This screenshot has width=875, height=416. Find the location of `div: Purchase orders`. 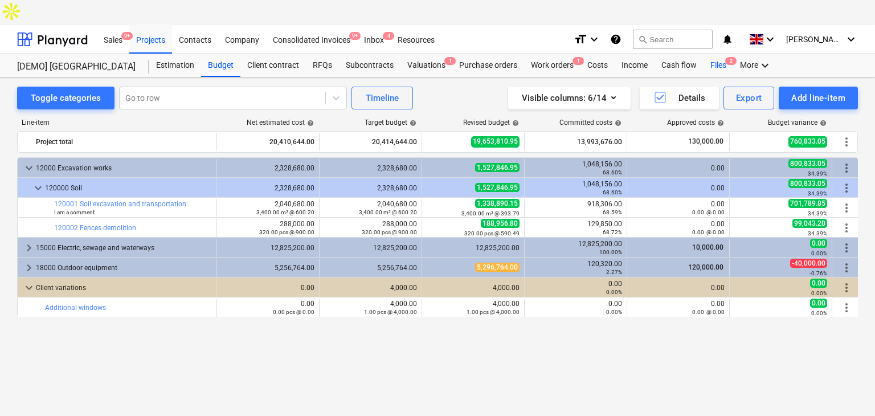

div: Purchase orders is located at coordinates (488, 66).